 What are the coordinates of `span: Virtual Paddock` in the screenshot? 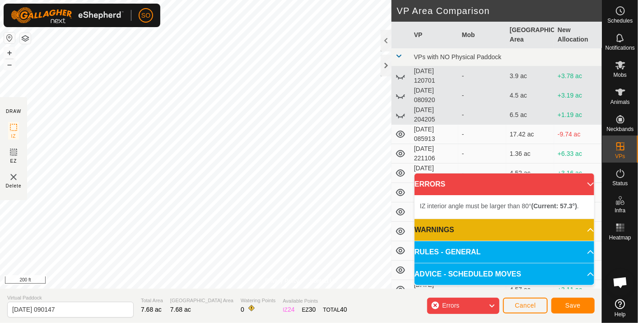 It's located at (70, 297).